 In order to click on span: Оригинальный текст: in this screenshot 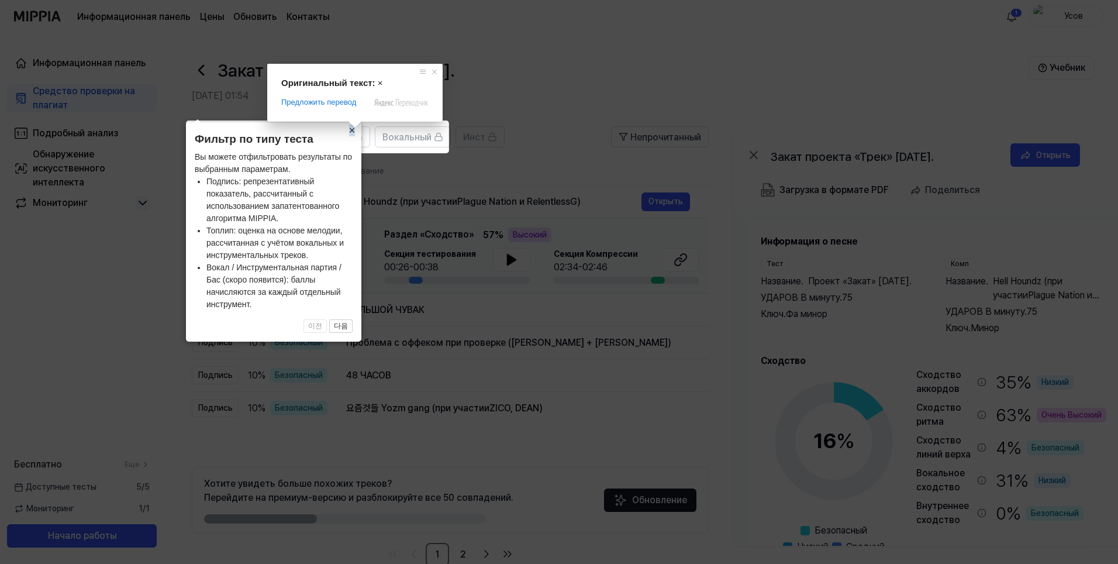, I will do `click(328, 82)`.